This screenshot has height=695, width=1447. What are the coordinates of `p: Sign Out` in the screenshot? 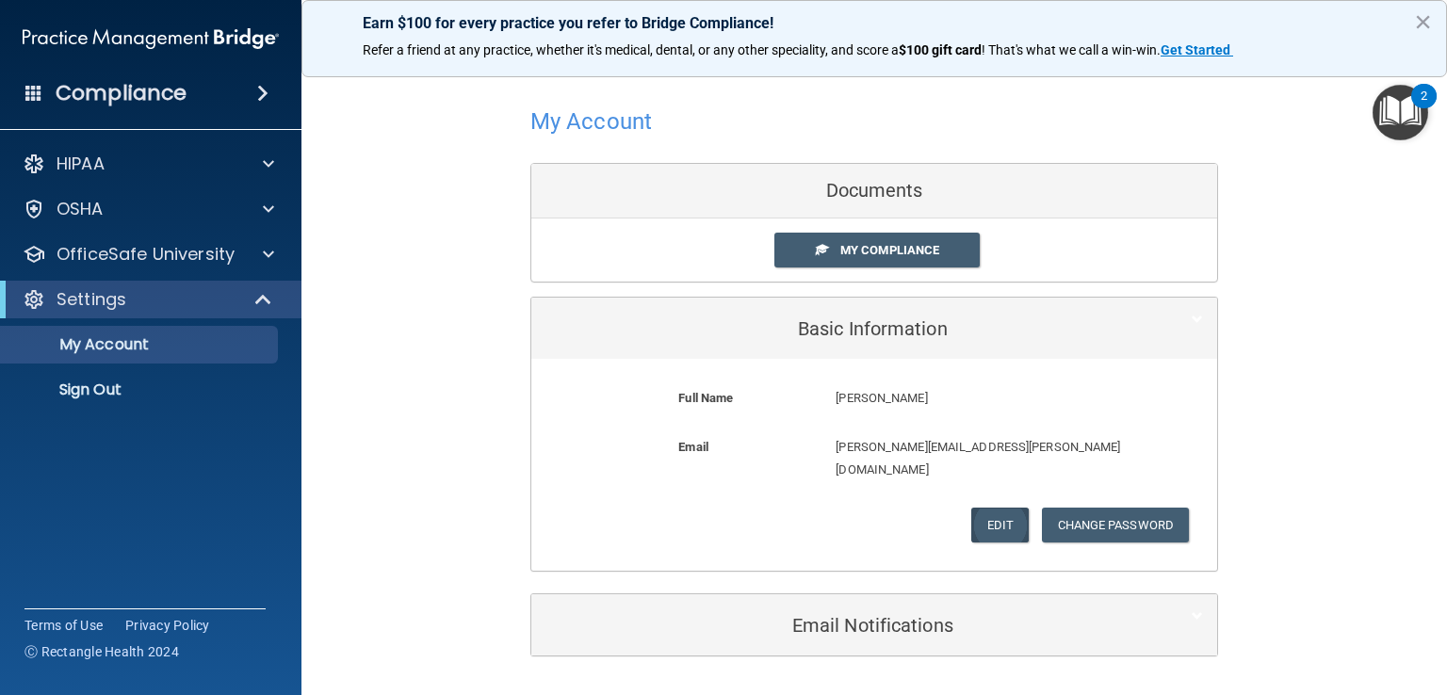 It's located at (140, 390).